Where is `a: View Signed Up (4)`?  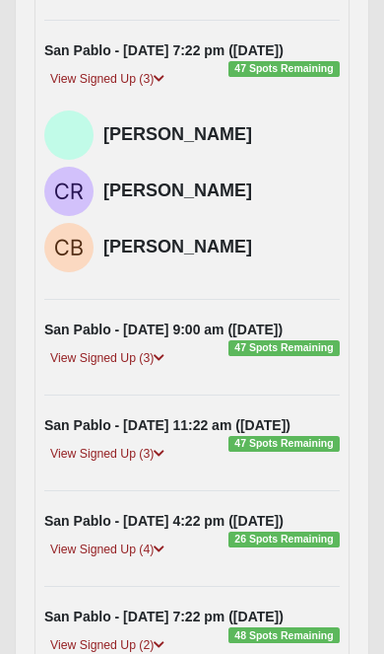
a: View Signed Up (4) is located at coordinates (107, 549).